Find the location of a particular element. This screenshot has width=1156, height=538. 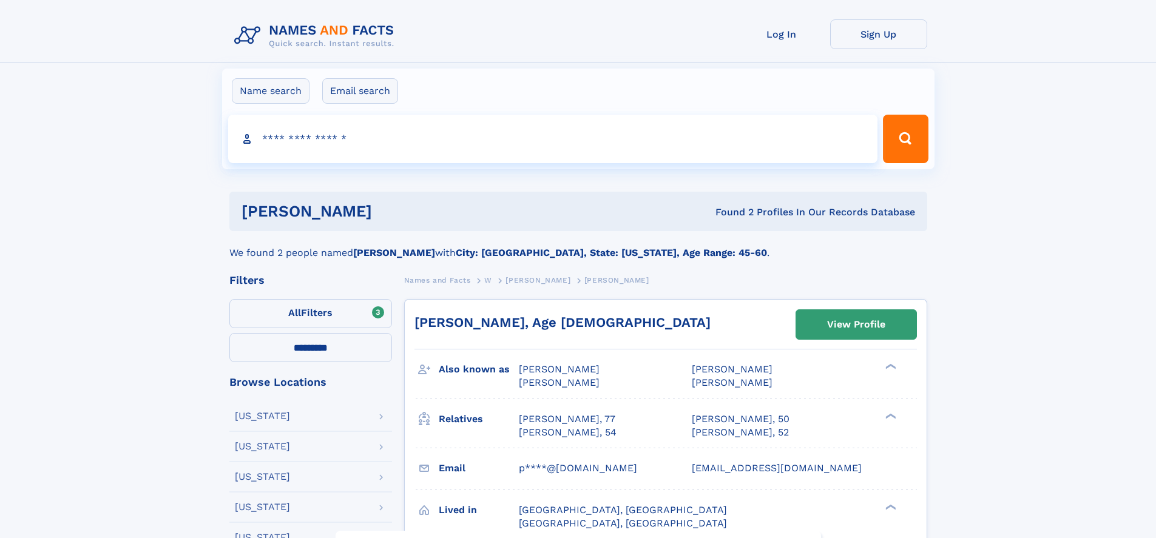

div: We found 2 people named with . is located at coordinates (579, 246).